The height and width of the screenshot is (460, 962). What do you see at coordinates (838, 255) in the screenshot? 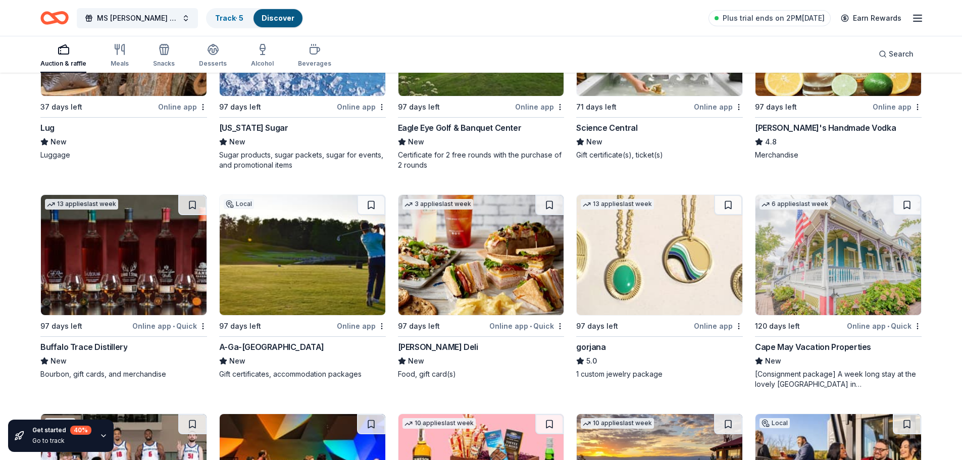
I see `img: Image for Cape May Vacation Properties` at bounding box center [838, 255].